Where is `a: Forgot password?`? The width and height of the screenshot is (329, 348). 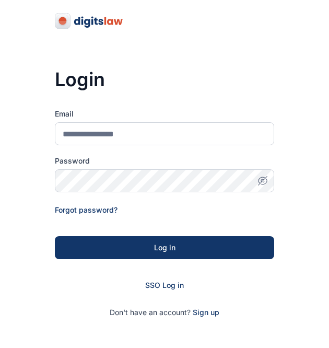
a: Forgot password? is located at coordinates (86, 210).